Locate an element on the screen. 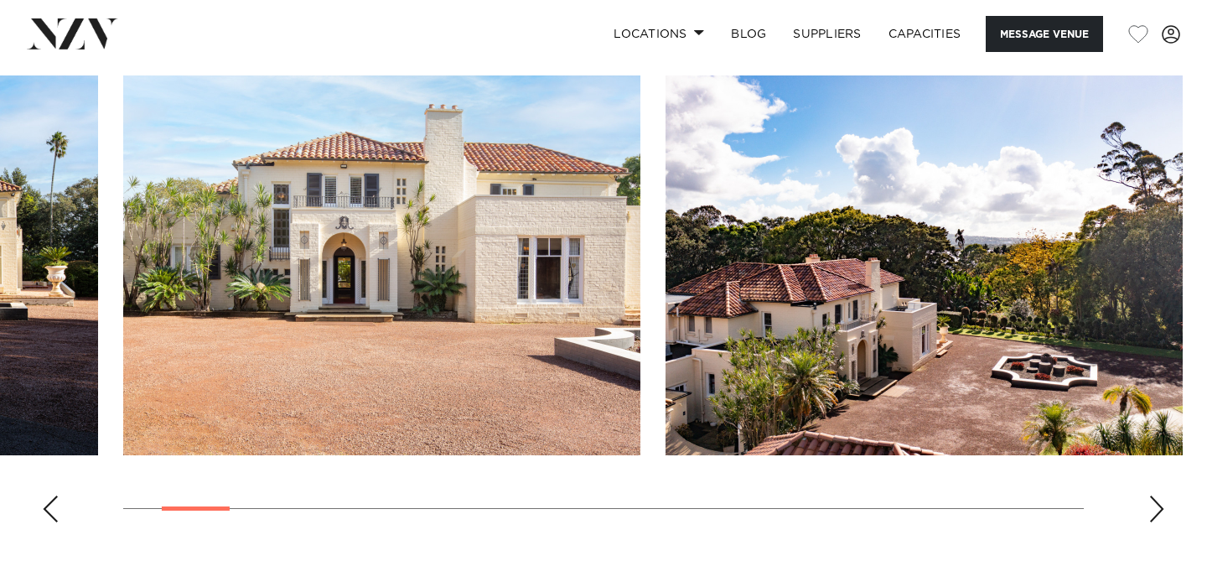 This screenshot has height=561, width=1207. a: BLOG is located at coordinates (748, 34).